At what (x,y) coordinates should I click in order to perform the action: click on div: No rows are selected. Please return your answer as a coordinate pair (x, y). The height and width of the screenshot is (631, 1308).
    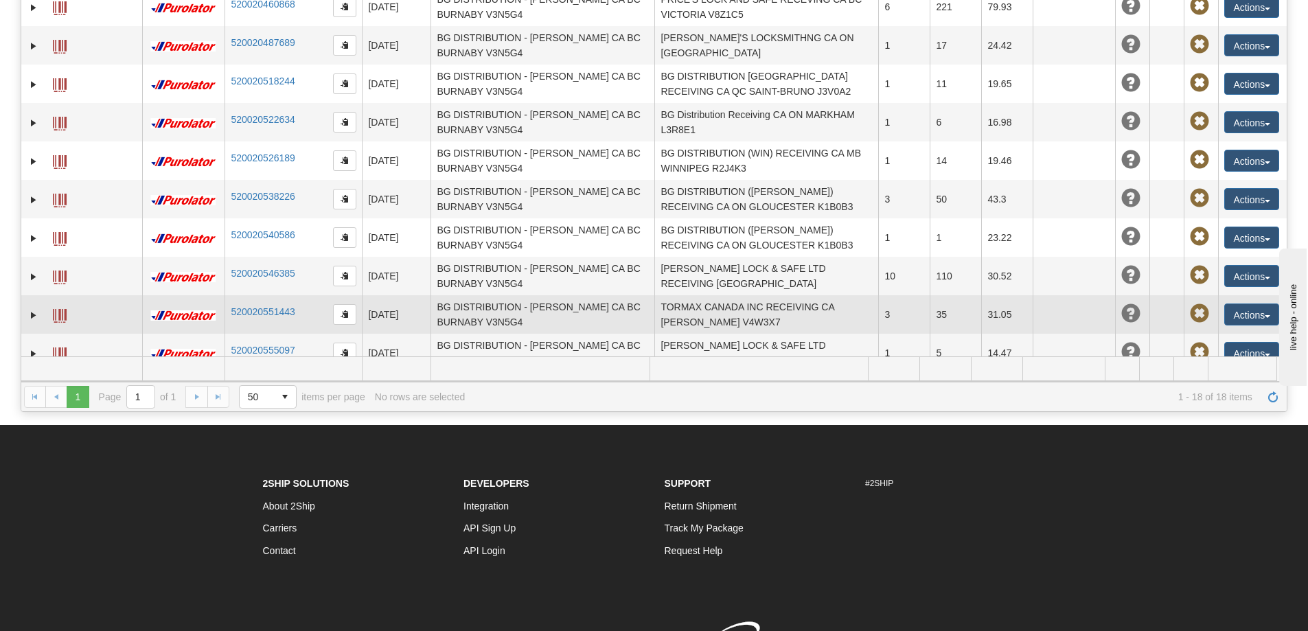
    Looking at the image, I should click on (420, 397).